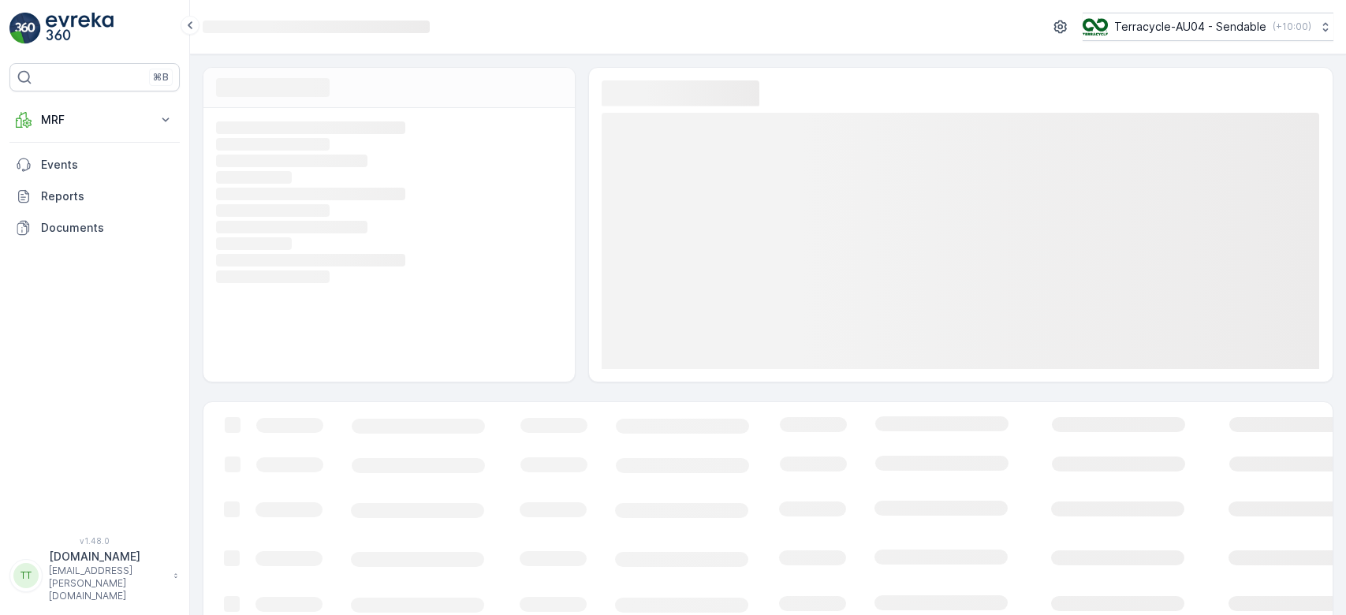 The height and width of the screenshot is (615, 1346). What do you see at coordinates (95, 541) in the screenshot?
I see `span: v 1.48.0` at bounding box center [95, 541].